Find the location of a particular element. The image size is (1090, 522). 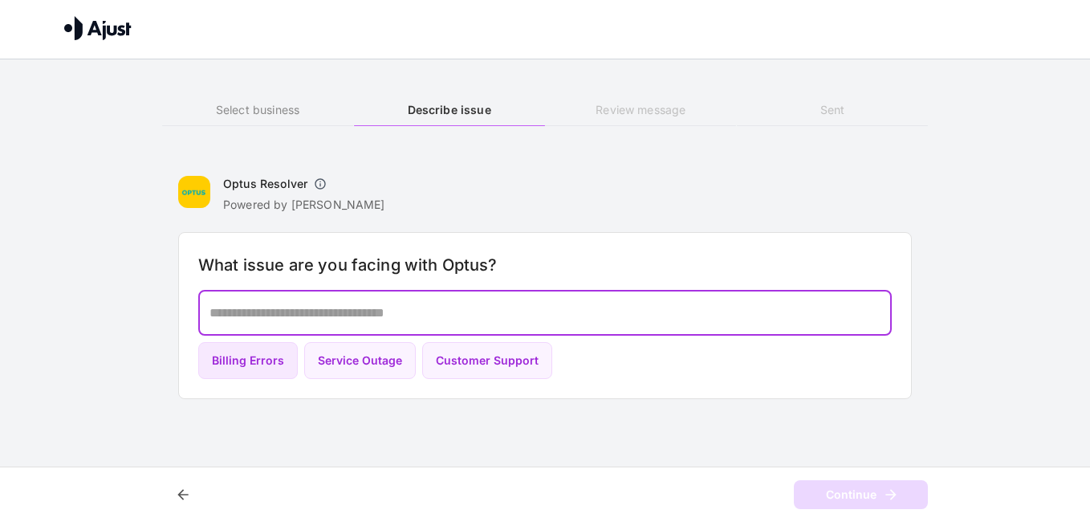

button: Service Outage is located at coordinates (360, 360).